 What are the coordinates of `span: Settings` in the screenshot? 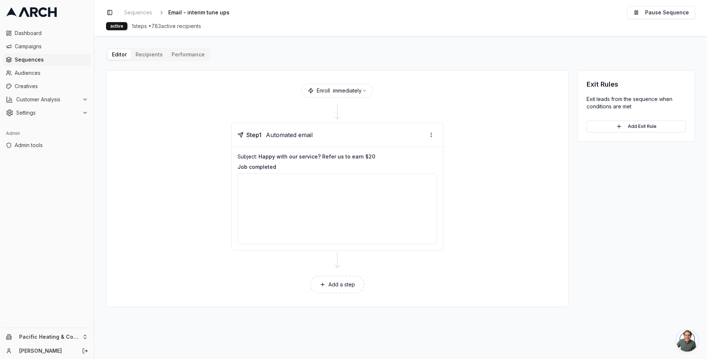 It's located at (48, 113).